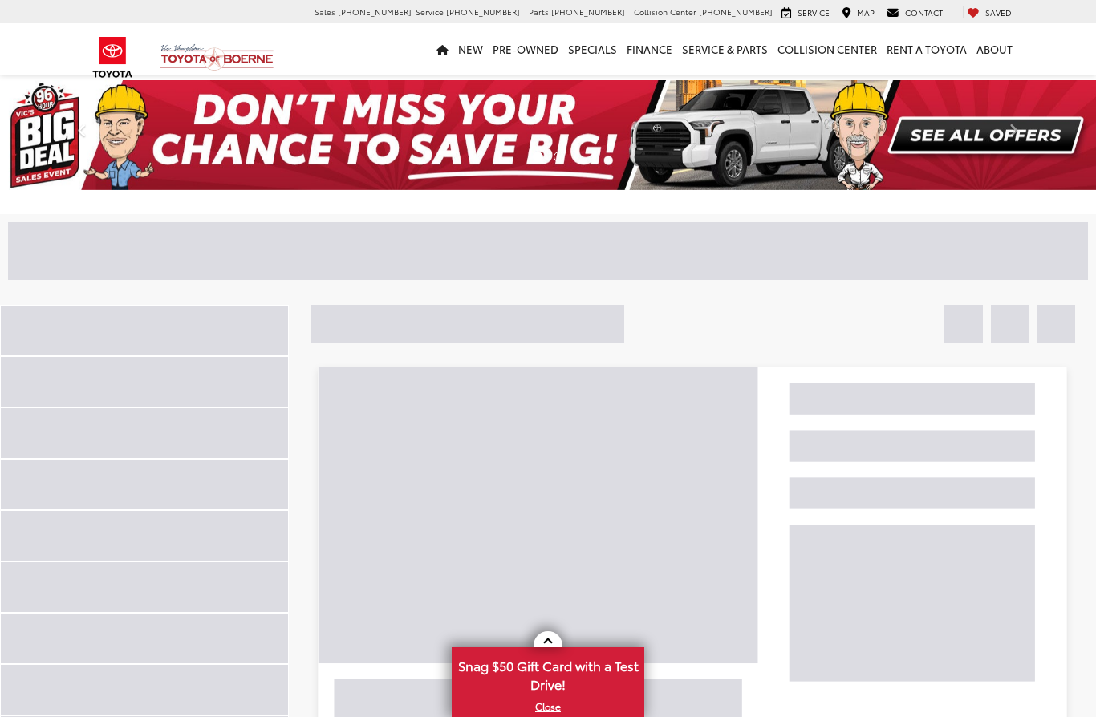 The height and width of the screenshot is (717, 1096). What do you see at coordinates (442, 49) in the screenshot?
I see `a: Home` at bounding box center [442, 49].